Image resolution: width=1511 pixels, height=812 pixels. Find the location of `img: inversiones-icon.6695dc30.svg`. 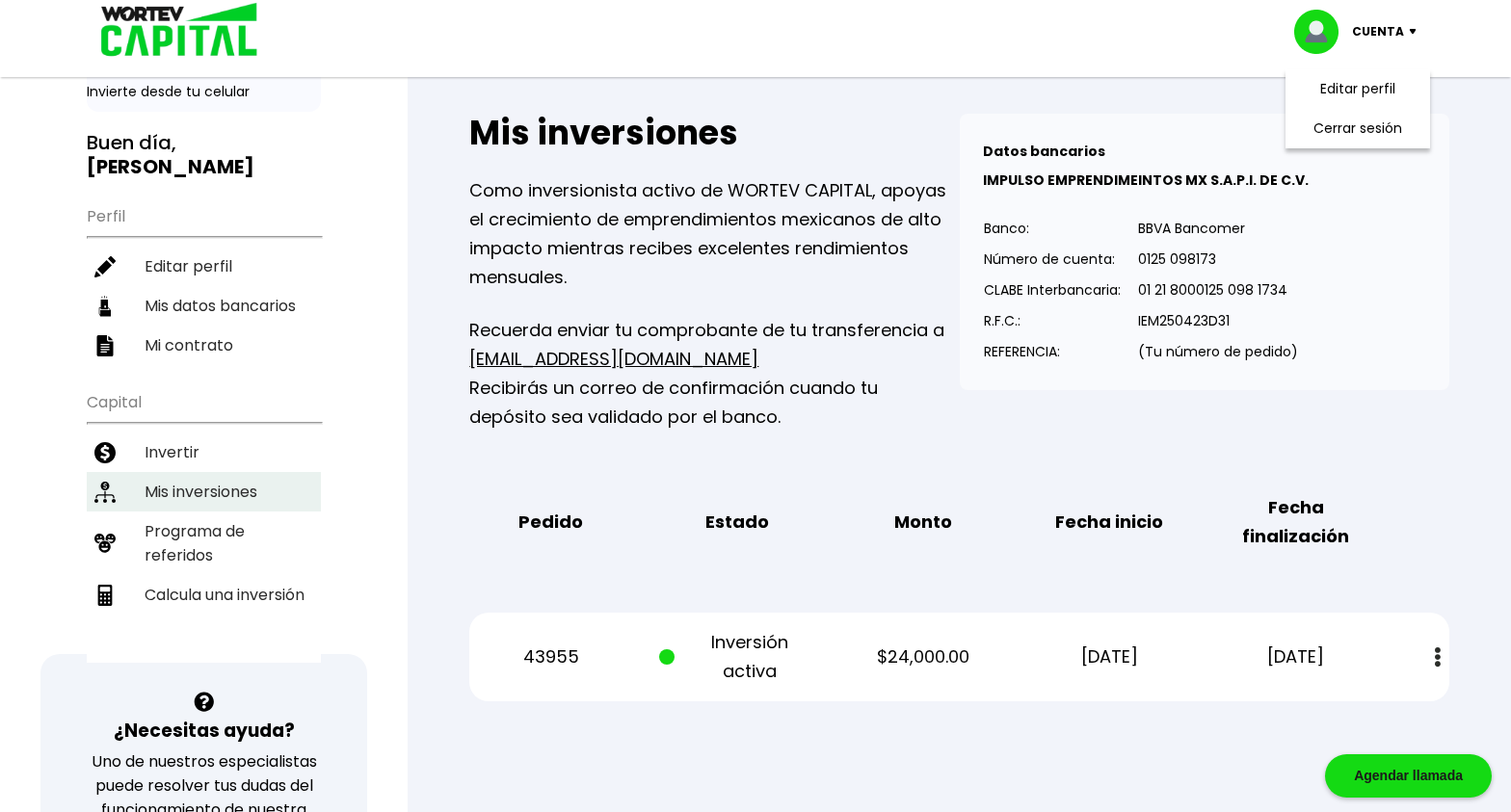

img: inversiones-icon.6695dc30.svg is located at coordinates (105, 492).